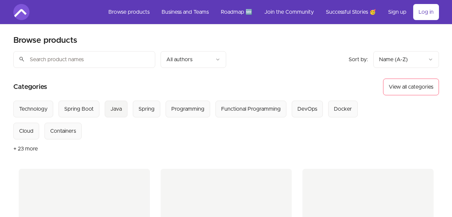 The height and width of the screenshot is (217, 452). What do you see at coordinates (22, 59) in the screenshot?
I see `span: search` at bounding box center [22, 59].